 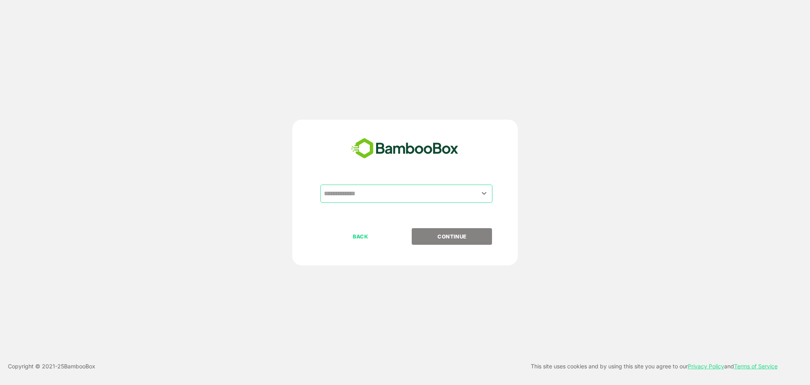 I want to click on p: BACK, so click(x=361, y=236).